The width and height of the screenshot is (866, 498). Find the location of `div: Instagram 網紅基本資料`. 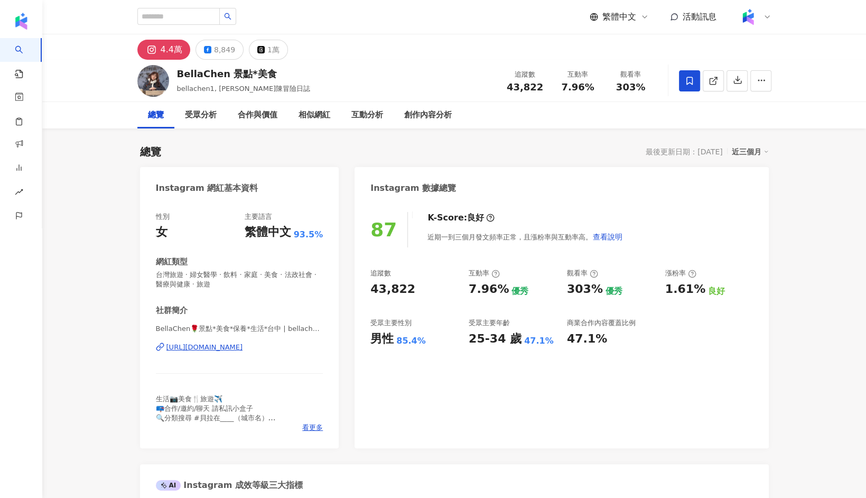

div: Instagram 網紅基本資料 is located at coordinates (207, 188).